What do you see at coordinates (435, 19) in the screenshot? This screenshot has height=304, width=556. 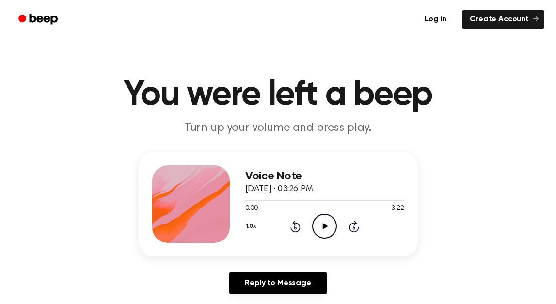 I see `a: Log in` at bounding box center [435, 19].